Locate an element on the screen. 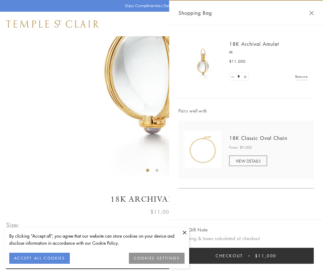 This screenshot has height=273, width=323. button: Close Shopping Bag is located at coordinates (311, 13).